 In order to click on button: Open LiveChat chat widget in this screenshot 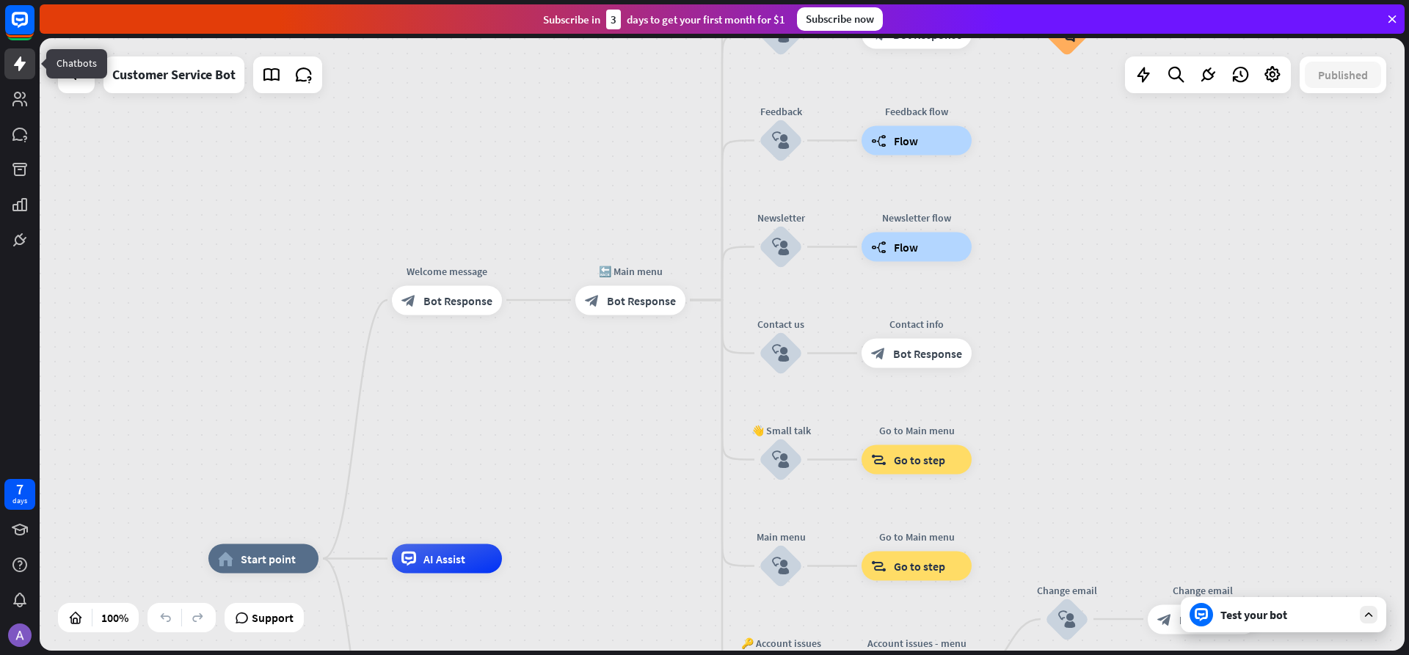, I will do `click(34, 28)`.